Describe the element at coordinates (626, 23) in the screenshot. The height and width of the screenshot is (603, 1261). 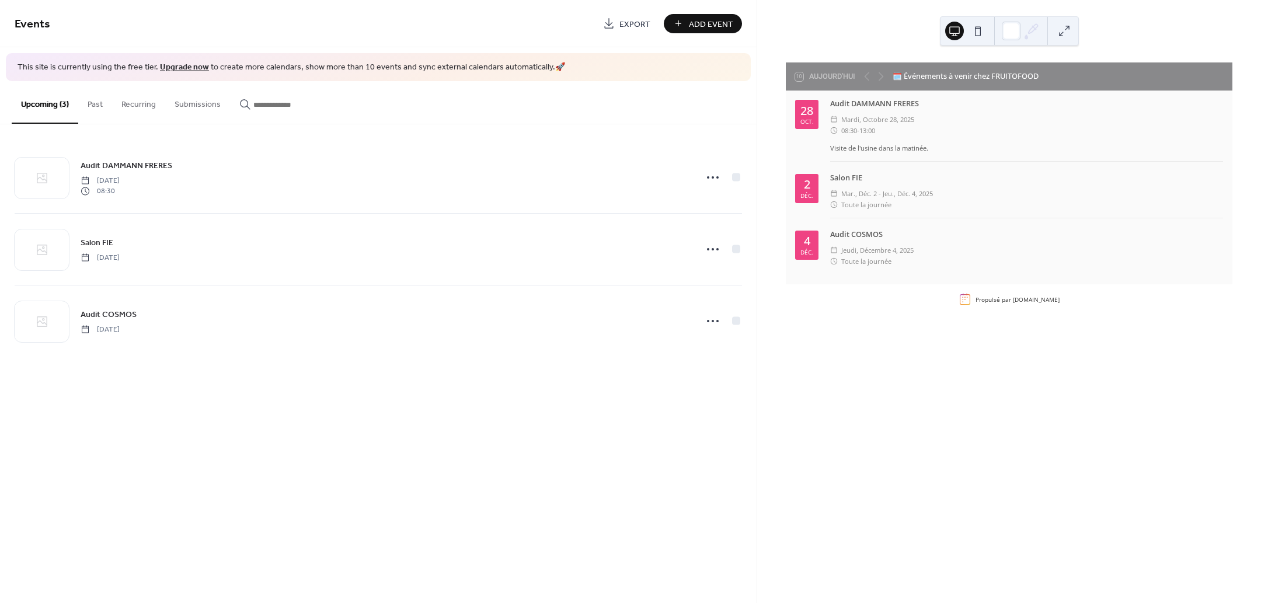
I see `a: Export` at that location.